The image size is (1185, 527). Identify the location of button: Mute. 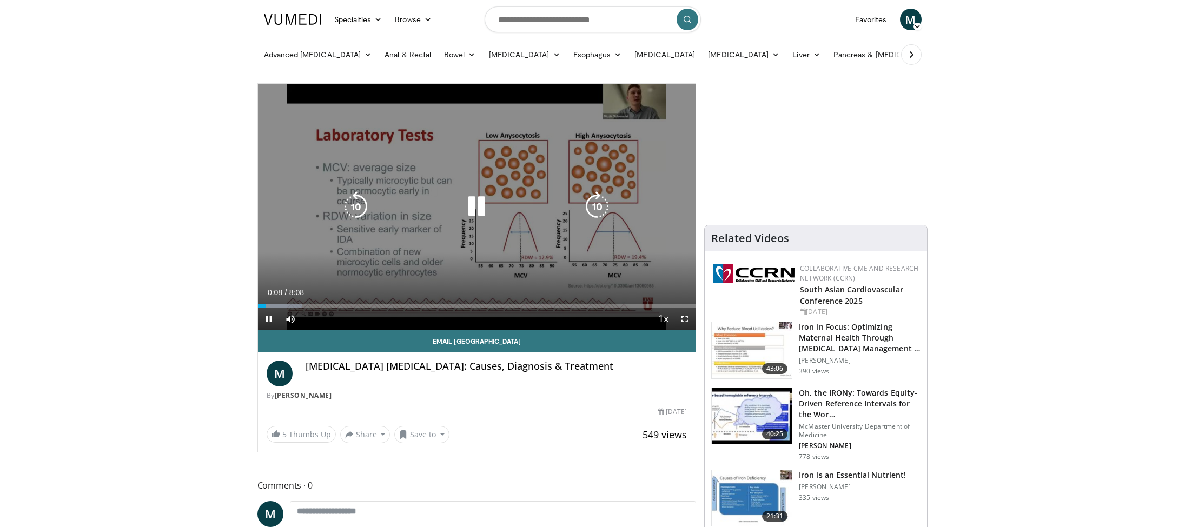
(290, 319).